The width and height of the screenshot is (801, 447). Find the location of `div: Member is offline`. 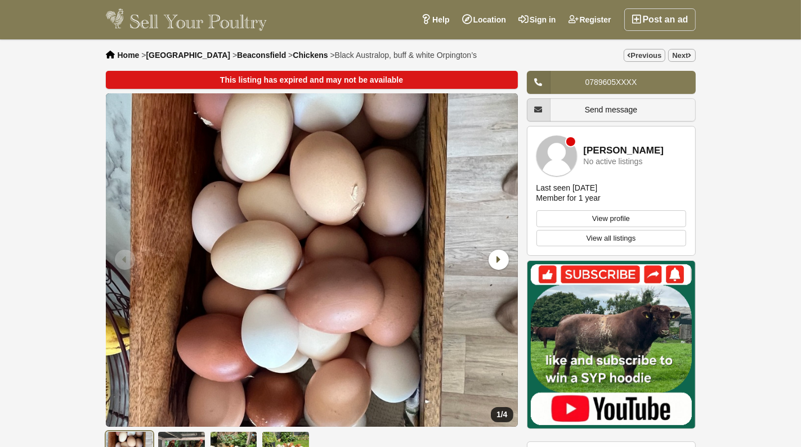

div: Member is offline is located at coordinates (571, 142).